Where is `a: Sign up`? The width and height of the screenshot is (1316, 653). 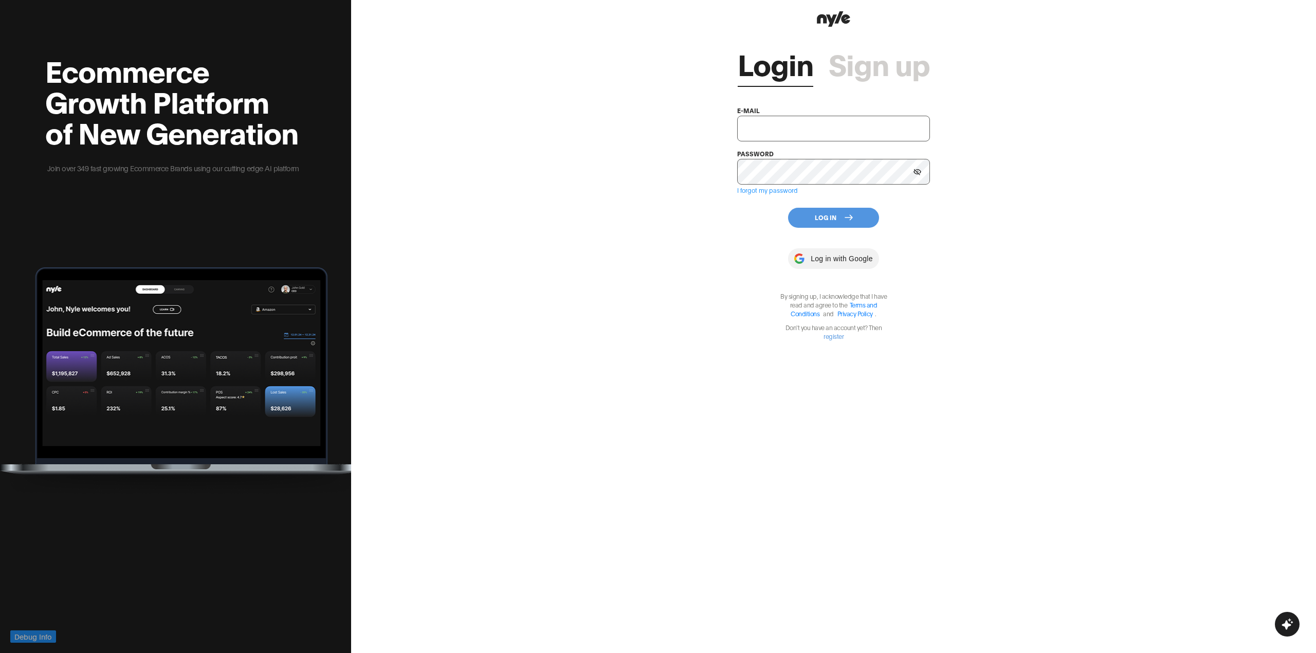
a: Sign up is located at coordinates (879, 63).